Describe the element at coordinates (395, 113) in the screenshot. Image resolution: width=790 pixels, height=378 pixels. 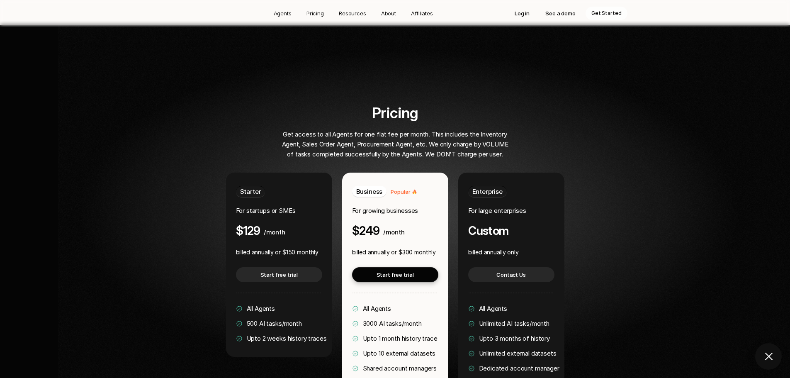
I see `h2: Pricing` at that location.